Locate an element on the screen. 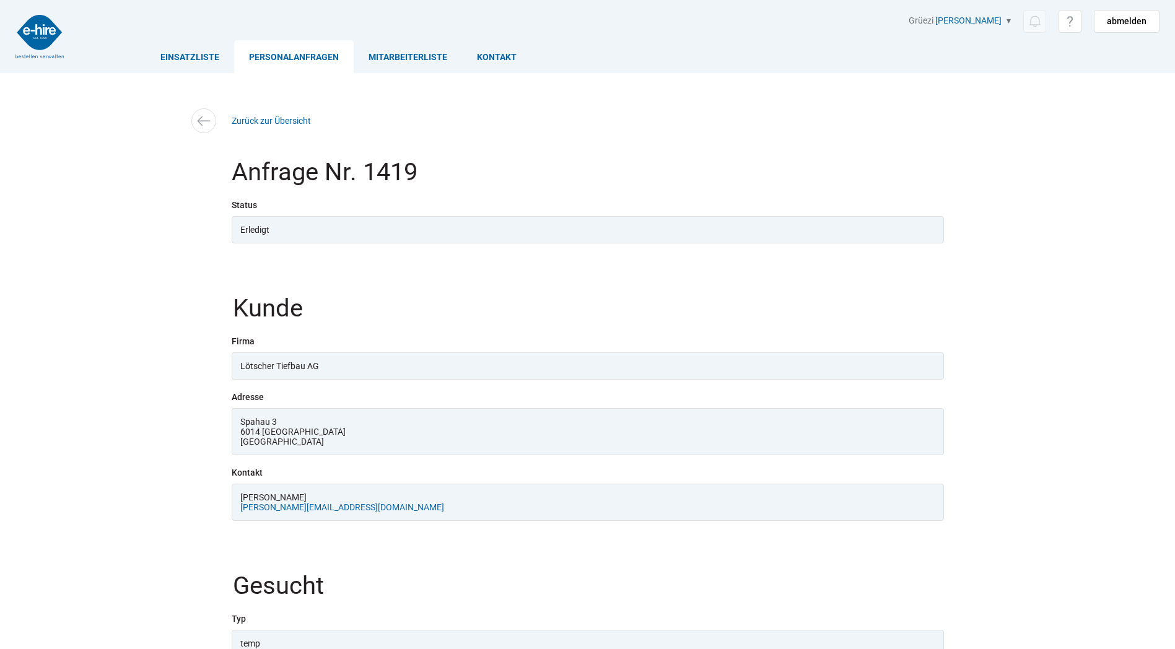 The width and height of the screenshot is (1175, 649). div: Typ is located at coordinates (588, 619).